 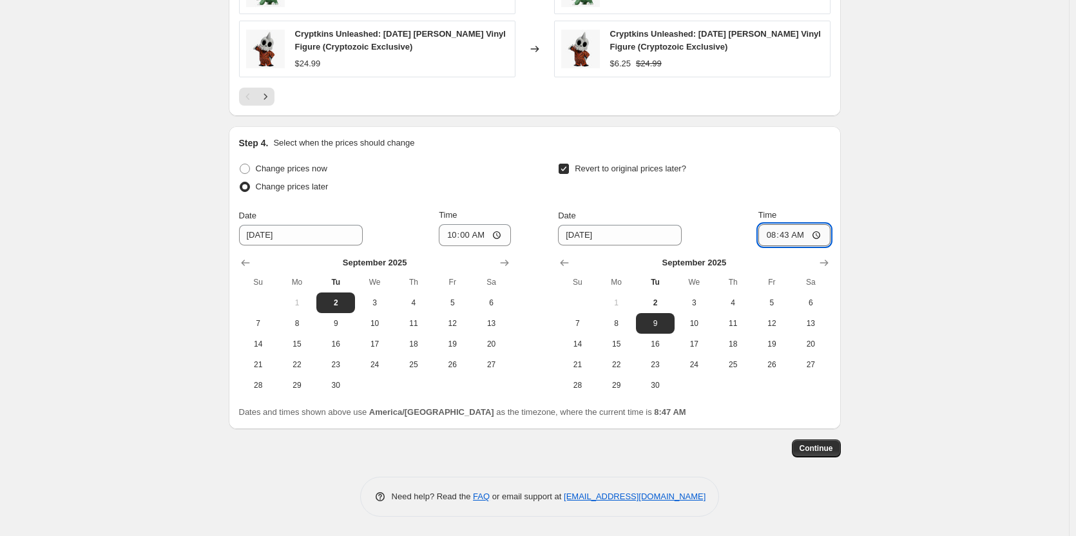 I want to click on span: Time, so click(x=768, y=215).